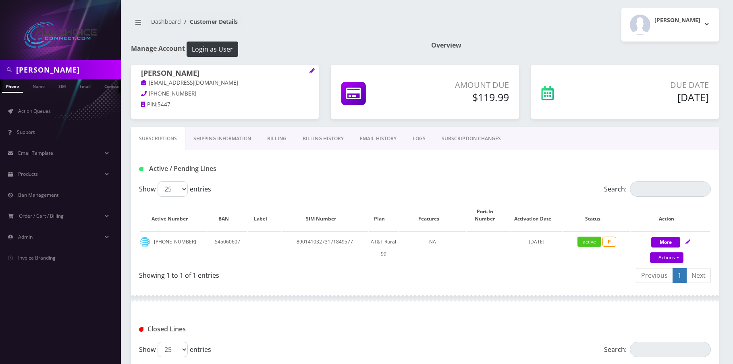  I want to click on span: Action Queues, so click(34, 111).